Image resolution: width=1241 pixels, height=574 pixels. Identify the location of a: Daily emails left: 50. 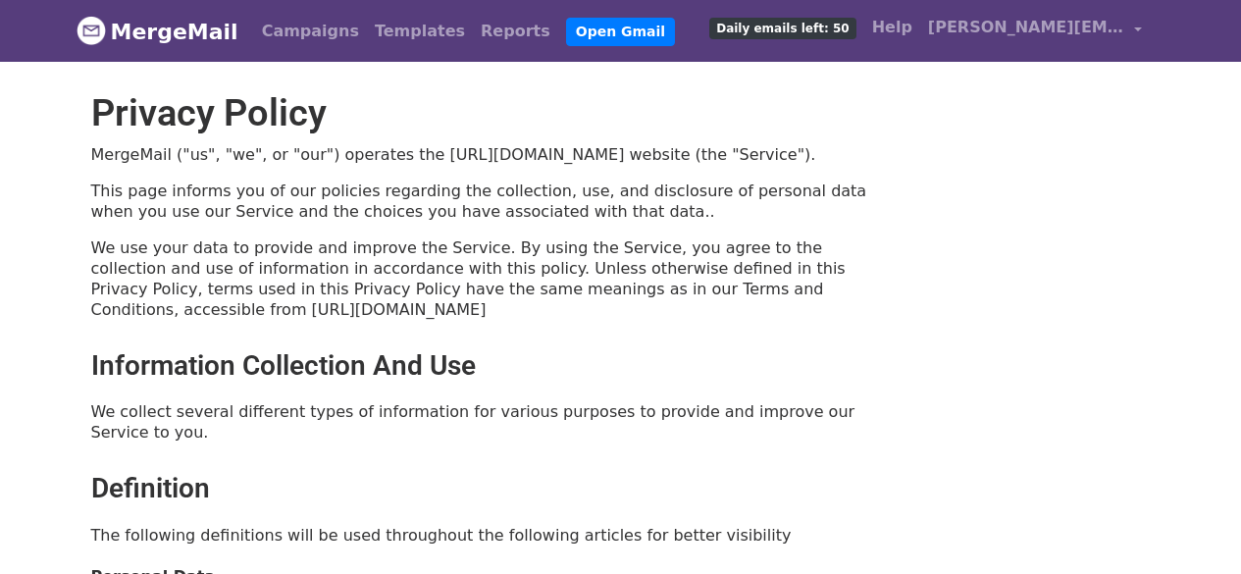
(782, 27).